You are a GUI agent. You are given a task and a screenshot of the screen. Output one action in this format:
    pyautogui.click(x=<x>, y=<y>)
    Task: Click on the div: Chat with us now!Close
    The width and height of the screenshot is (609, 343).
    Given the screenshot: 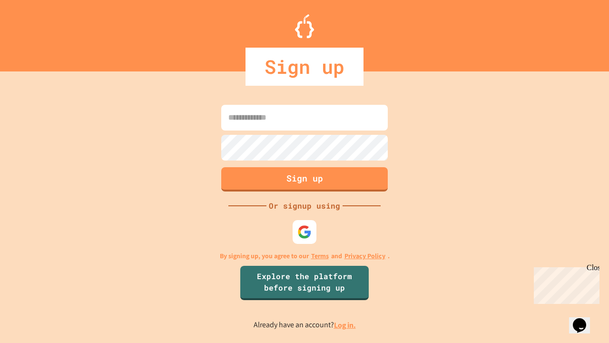 What is the action you would take?
    pyautogui.click(x=35, y=32)
    